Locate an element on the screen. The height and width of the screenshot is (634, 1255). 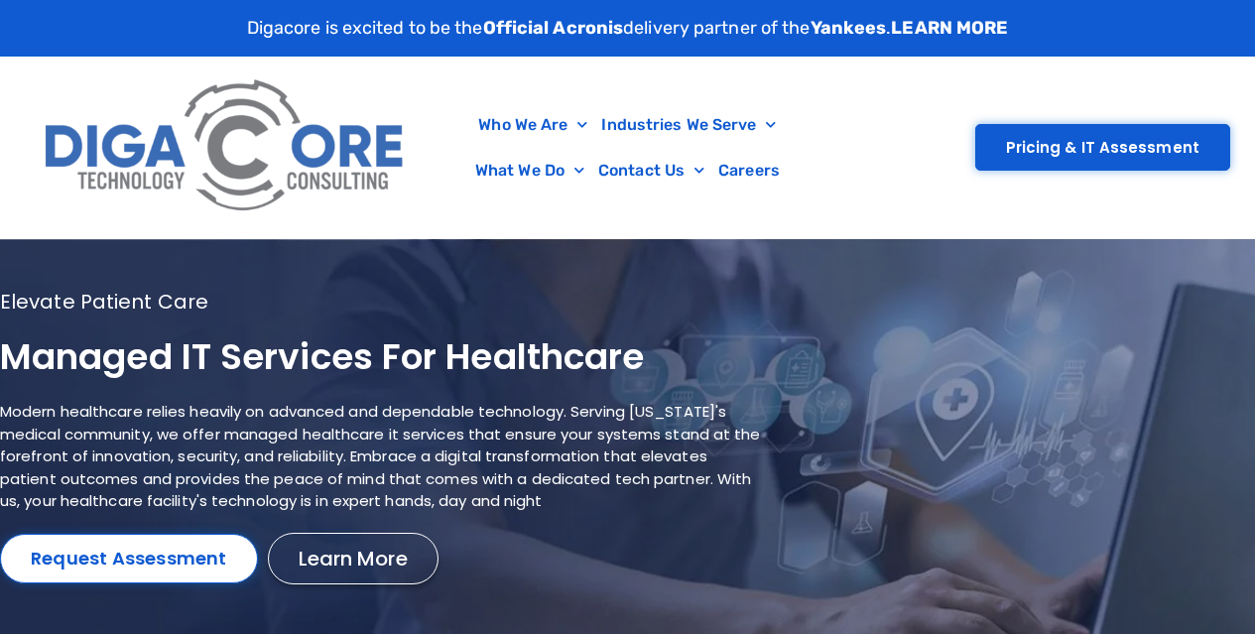
nav: Menu is located at coordinates (627, 148).